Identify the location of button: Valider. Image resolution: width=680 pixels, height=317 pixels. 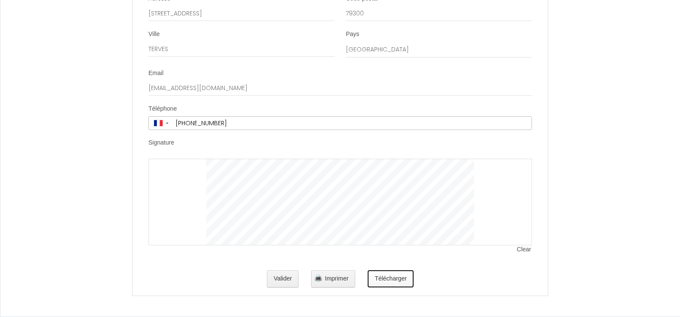
(283, 279).